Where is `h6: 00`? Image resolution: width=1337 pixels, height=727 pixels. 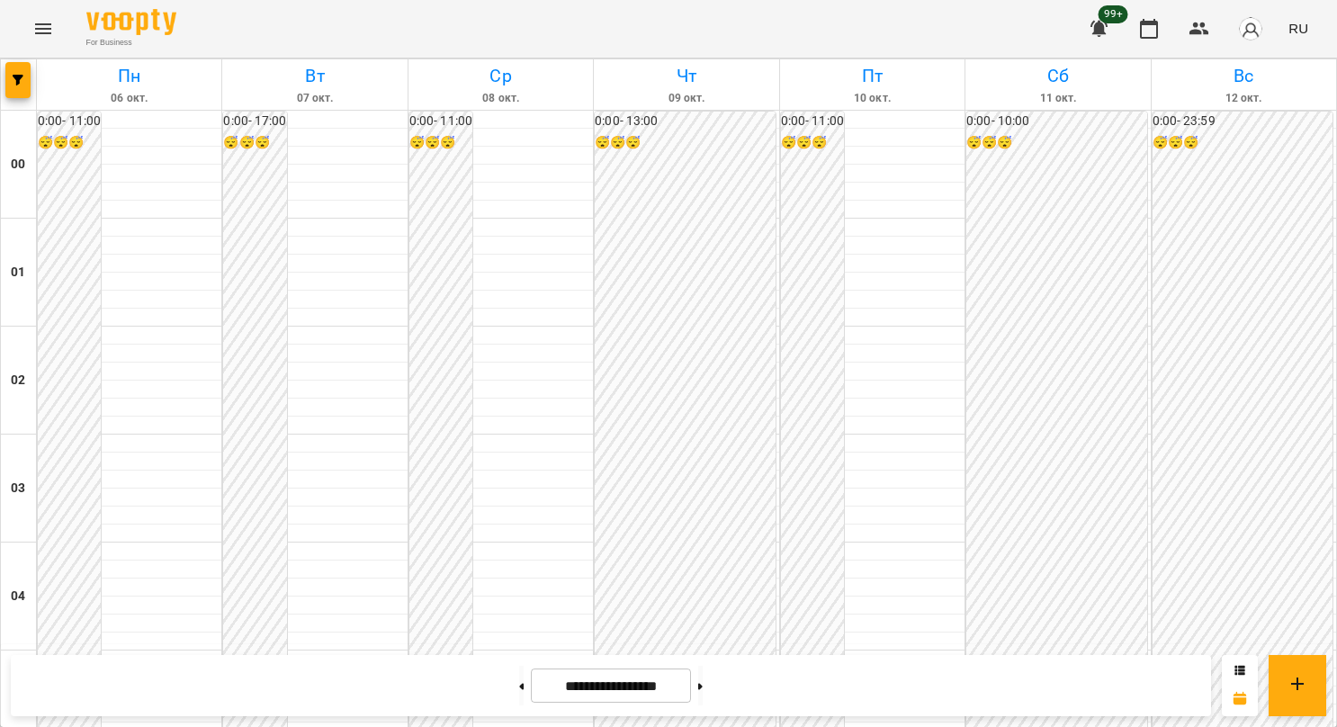 h6: 00 is located at coordinates (18, 165).